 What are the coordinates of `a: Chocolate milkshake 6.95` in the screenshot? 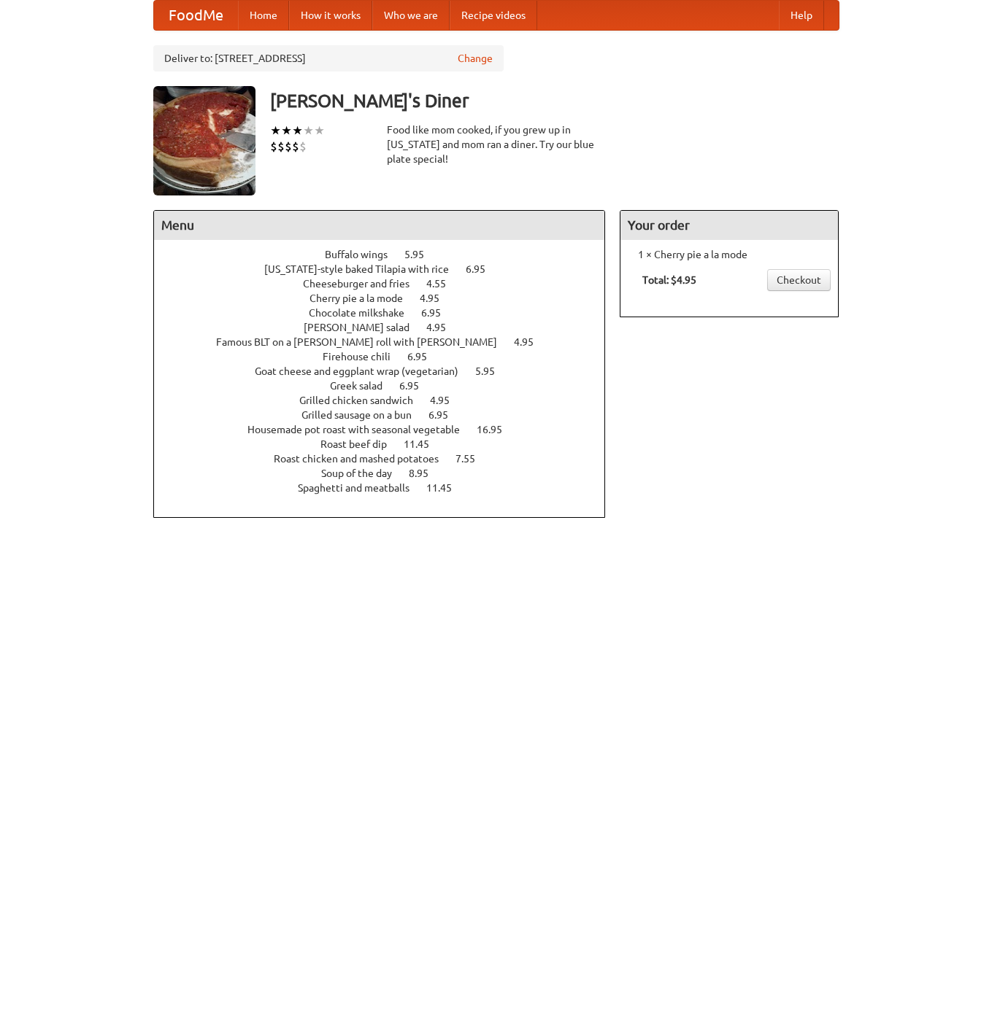 It's located at (388, 313).